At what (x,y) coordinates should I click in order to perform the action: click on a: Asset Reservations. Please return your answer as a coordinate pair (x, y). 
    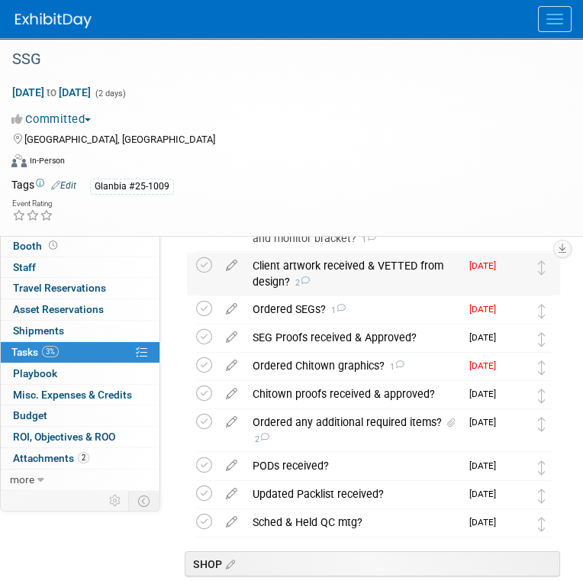
    Looking at the image, I should click on (80, 309).